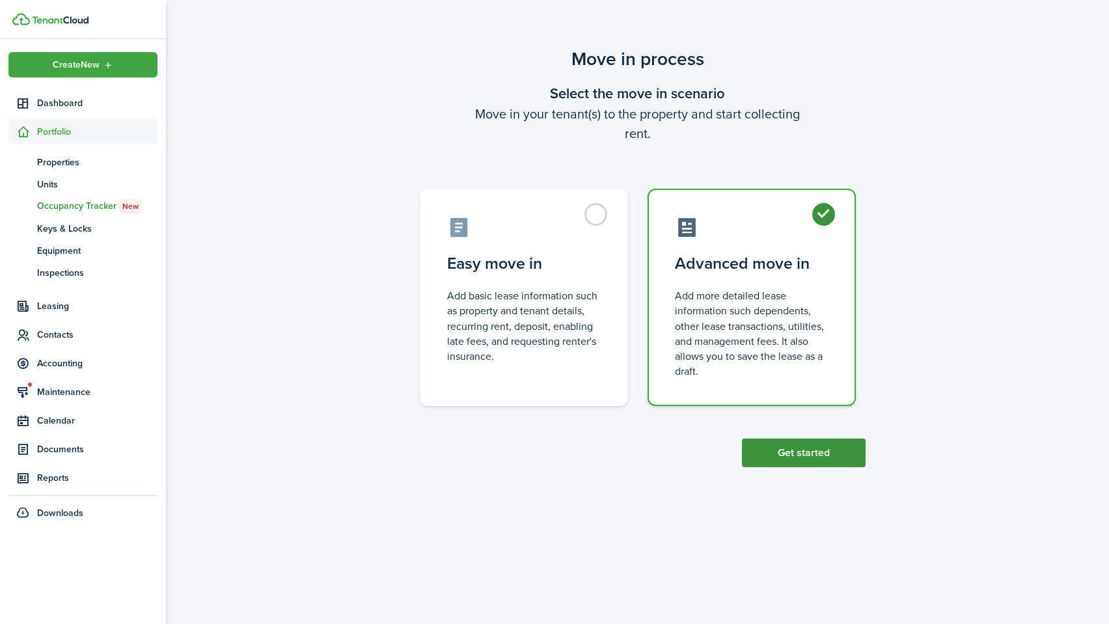 Image resolution: width=1109 pixels, height=624 pixels. I want to click on span: Portfolio, so click(97, 131).